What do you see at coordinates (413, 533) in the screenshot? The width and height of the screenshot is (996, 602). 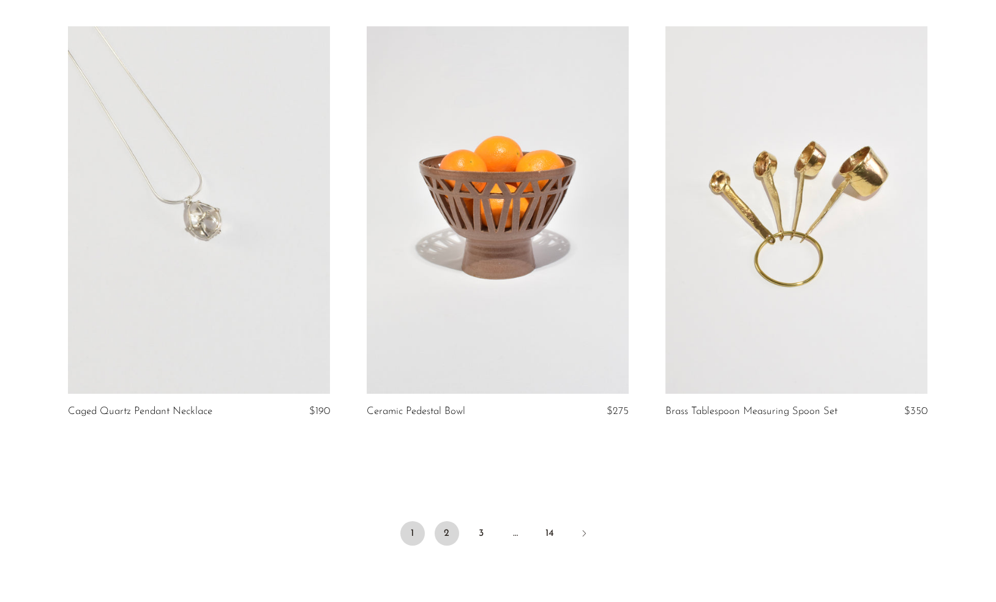 I see `span: 1` at bounding box center [413, 533].